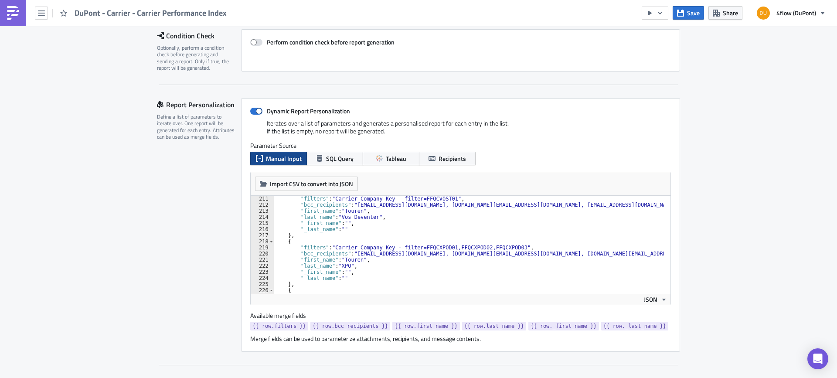  I want to click on div: Define a list of parameters to iterate over. One report will be generated for each entry. Attribu..., so click(196, 127).